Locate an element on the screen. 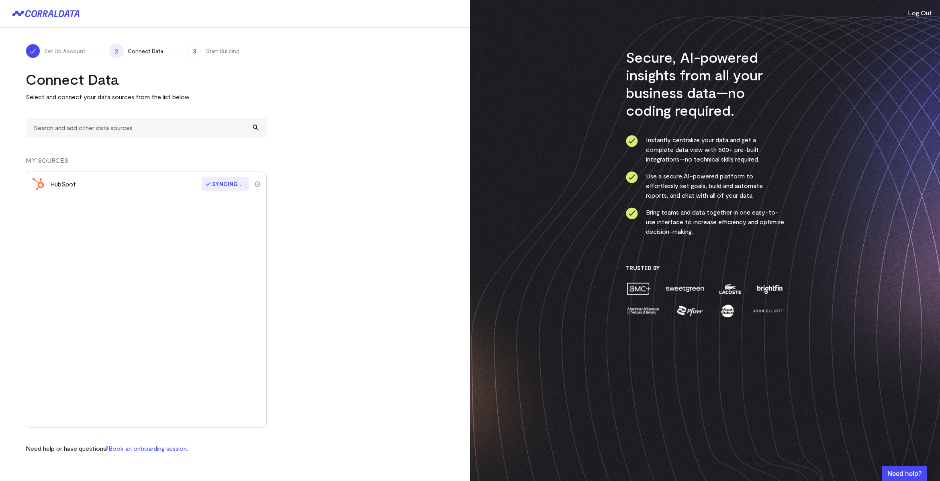 This screenshot has width=940, height=481. input: Search and add other data sources is located at coordinates (146, 127).